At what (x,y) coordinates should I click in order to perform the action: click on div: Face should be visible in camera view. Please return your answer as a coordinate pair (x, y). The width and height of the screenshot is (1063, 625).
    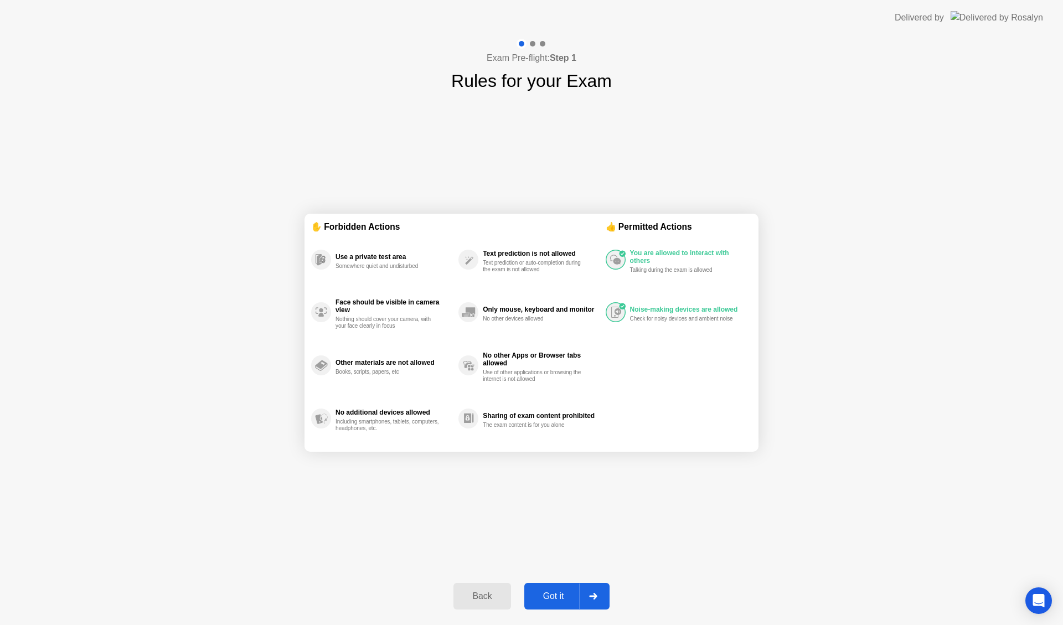
    Looking at the image, I should click on (394, 306).